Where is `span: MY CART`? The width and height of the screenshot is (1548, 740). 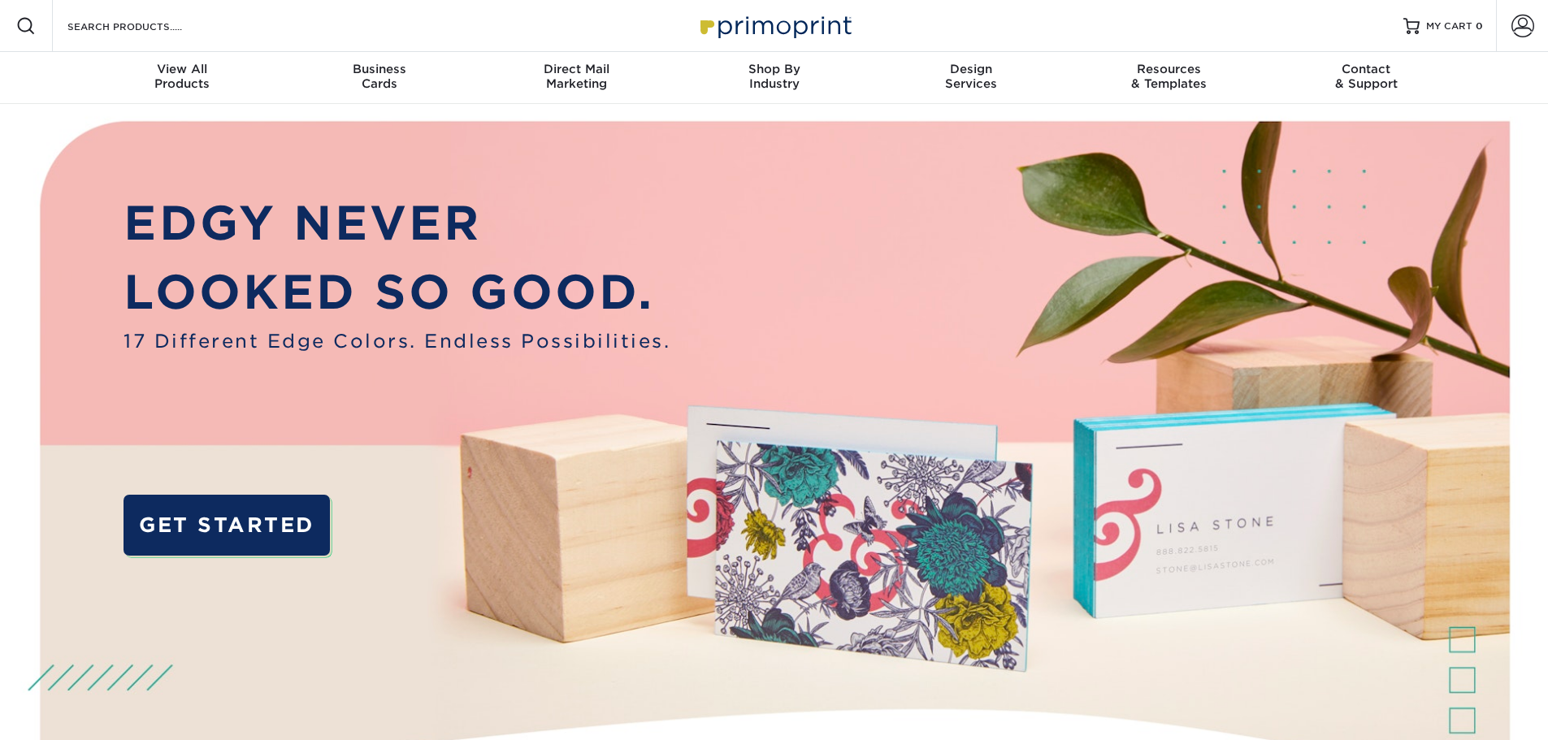 span: MY CART is located at coordinates (1449, 26).